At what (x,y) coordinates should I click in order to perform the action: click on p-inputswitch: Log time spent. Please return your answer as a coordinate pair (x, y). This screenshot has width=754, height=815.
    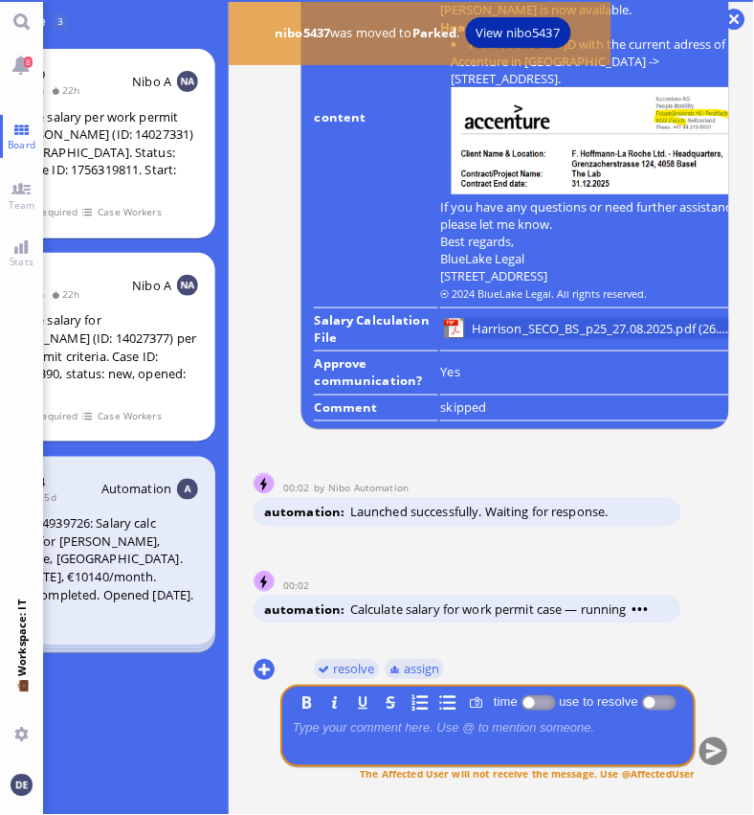
    Looking at the image, I should click on (539, 701).